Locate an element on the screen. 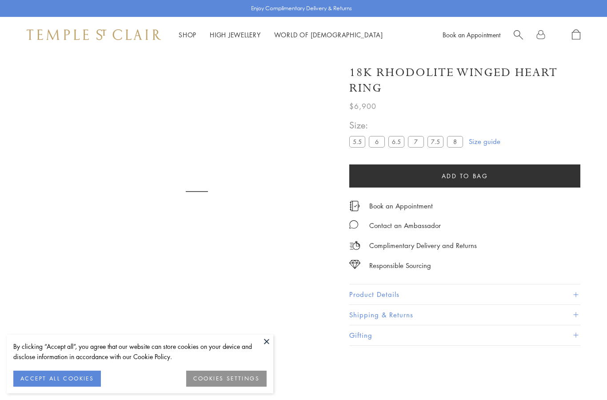 Image resolution: width=607 pixels, height=400 pixels. span: $6,900 is located at coordinates (363, 106).